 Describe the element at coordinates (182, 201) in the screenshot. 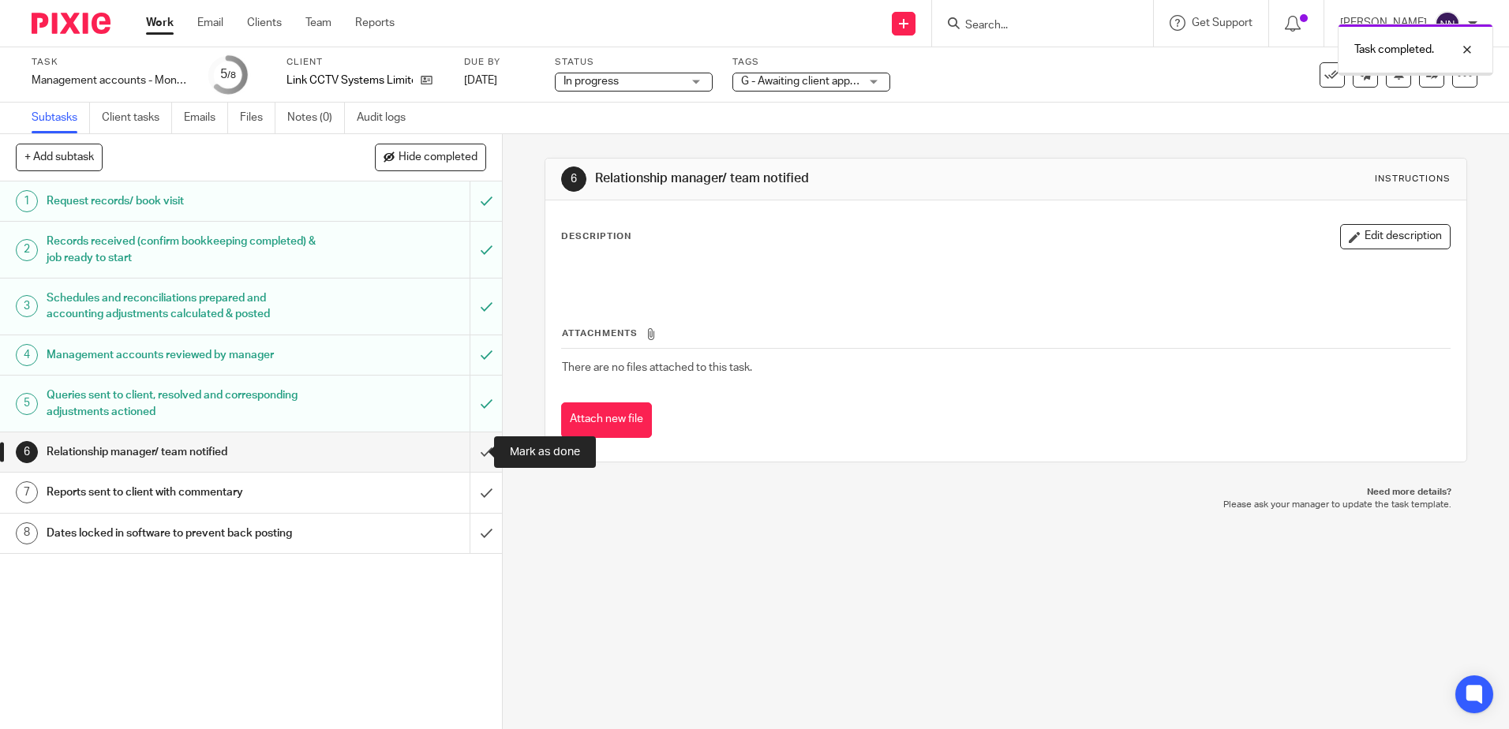

I see `h1: Request records/ book visit` at that location.